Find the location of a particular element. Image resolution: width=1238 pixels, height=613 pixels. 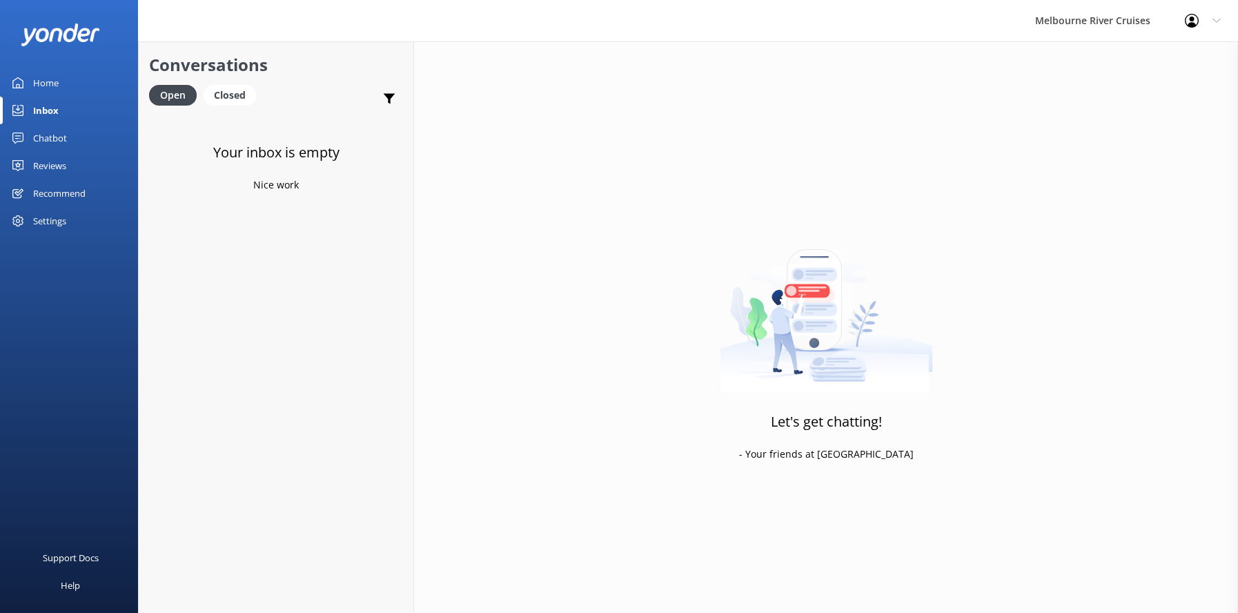

div: Chatbot is located at coordinates (50, 138).